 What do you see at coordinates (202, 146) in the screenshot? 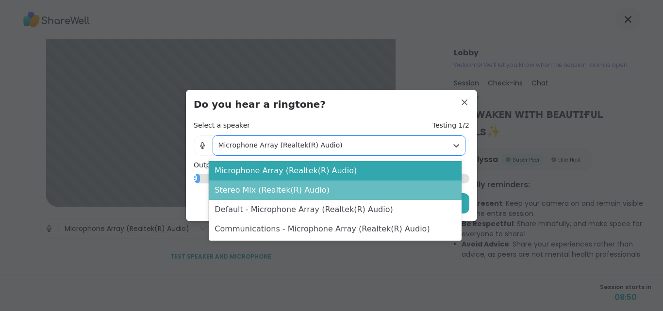
I see `img: Microphone` at bounding box center [202, 146].